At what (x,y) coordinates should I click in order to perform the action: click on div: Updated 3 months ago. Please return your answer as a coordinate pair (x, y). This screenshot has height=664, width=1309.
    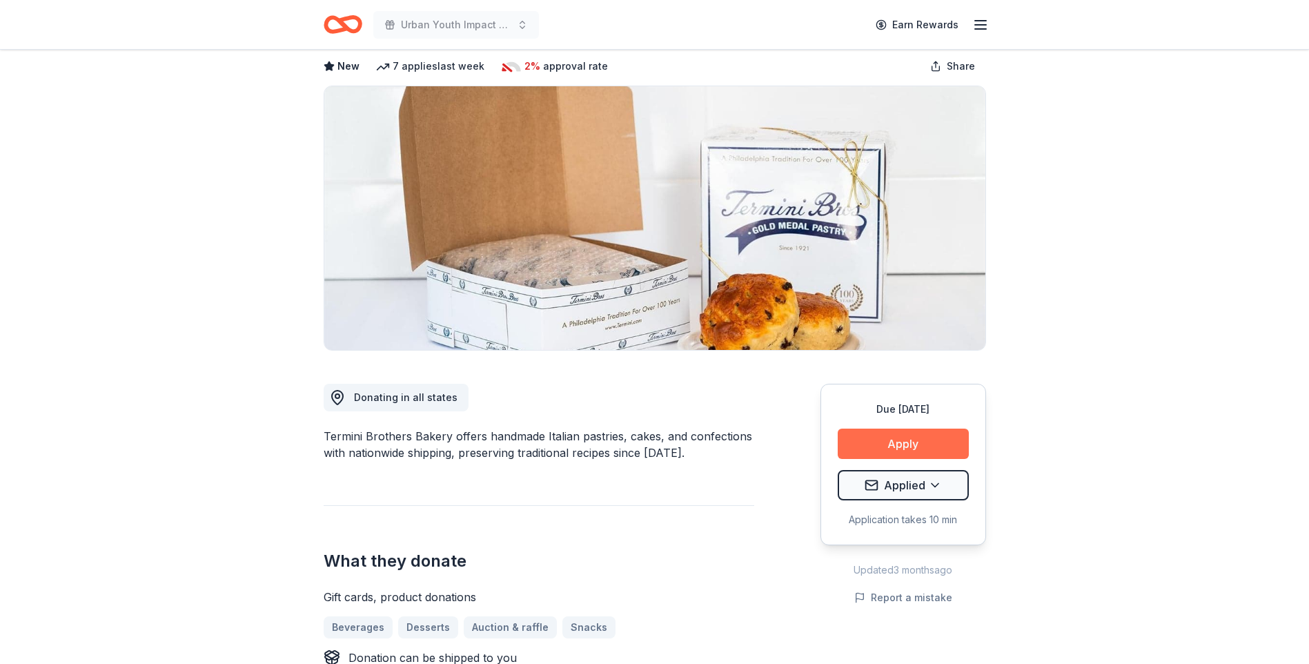
    Looking at the image, I should click on (903, 570).